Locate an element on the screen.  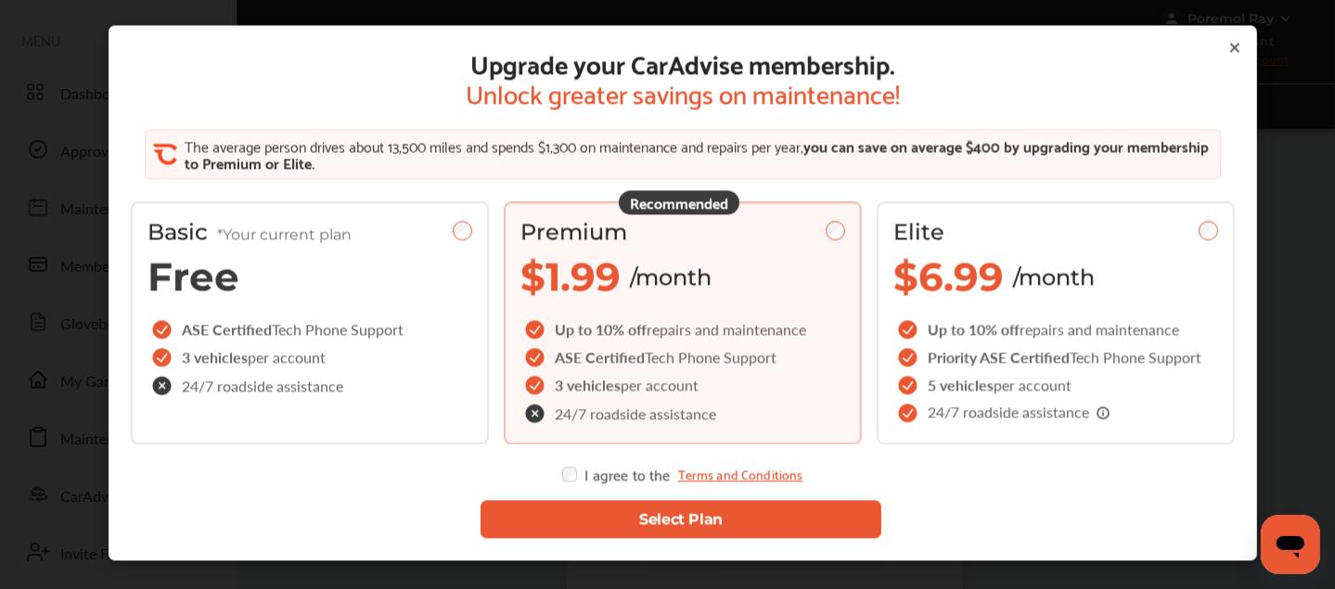
span: Premium is located at coordinates (574, 232).